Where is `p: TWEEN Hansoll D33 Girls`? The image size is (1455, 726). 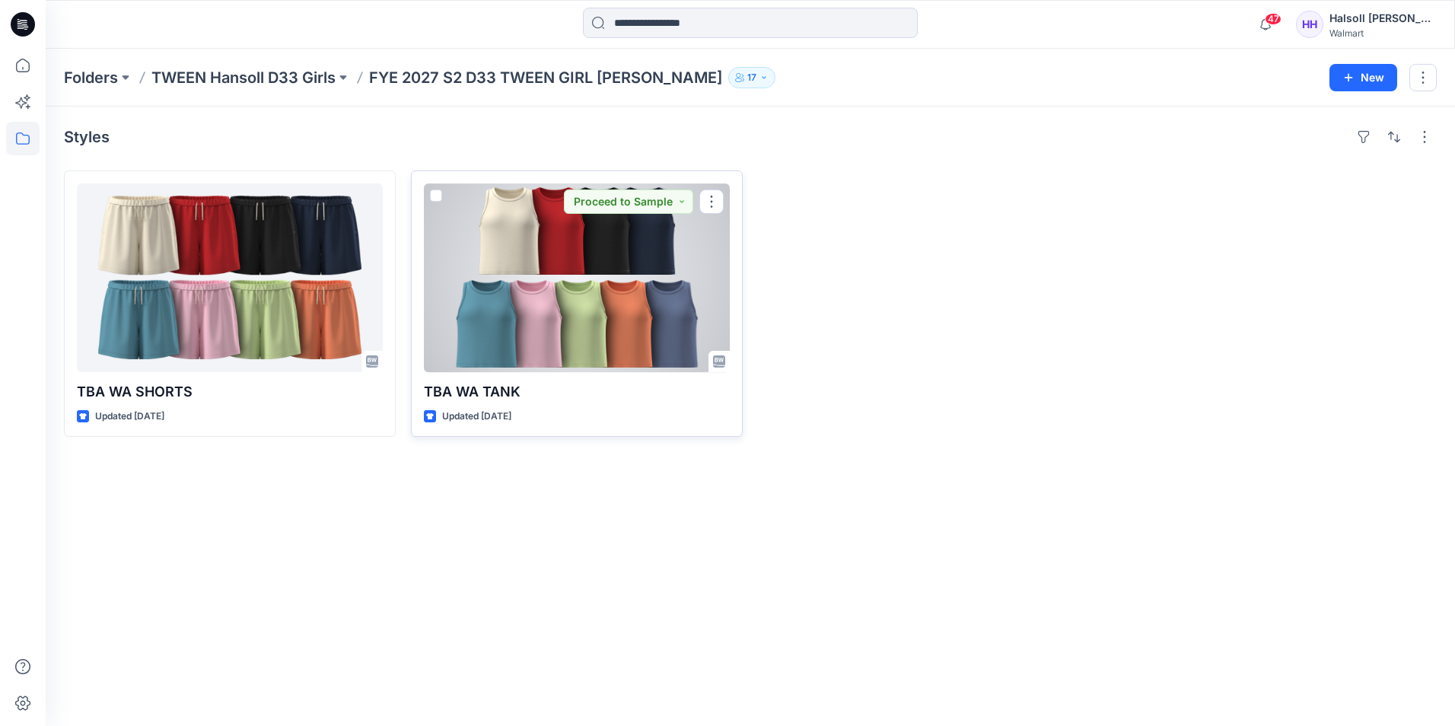 p: TWEEN Hansoll D33 Girls is located at coordinates (244, 78).